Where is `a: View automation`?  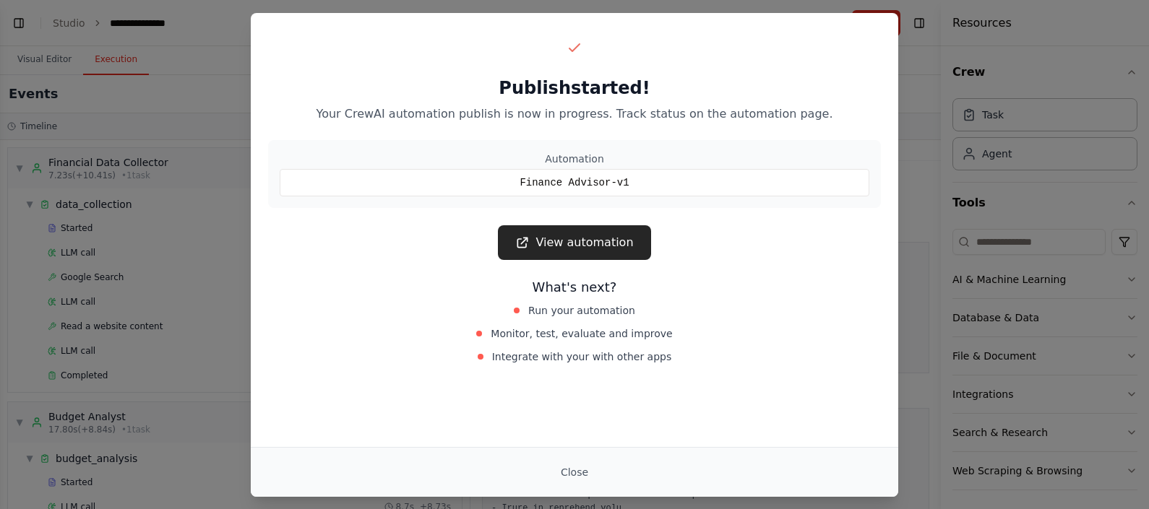
a: View automation is located at coordinates (574, 243).